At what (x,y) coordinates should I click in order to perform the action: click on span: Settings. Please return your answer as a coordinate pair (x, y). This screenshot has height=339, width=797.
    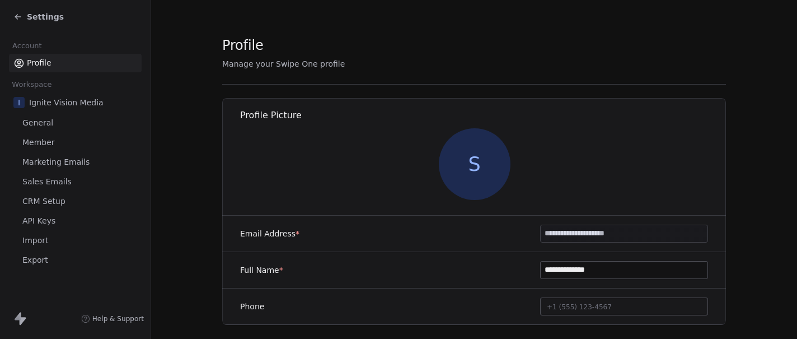
    Looking at the image, I should click on (45, 17).